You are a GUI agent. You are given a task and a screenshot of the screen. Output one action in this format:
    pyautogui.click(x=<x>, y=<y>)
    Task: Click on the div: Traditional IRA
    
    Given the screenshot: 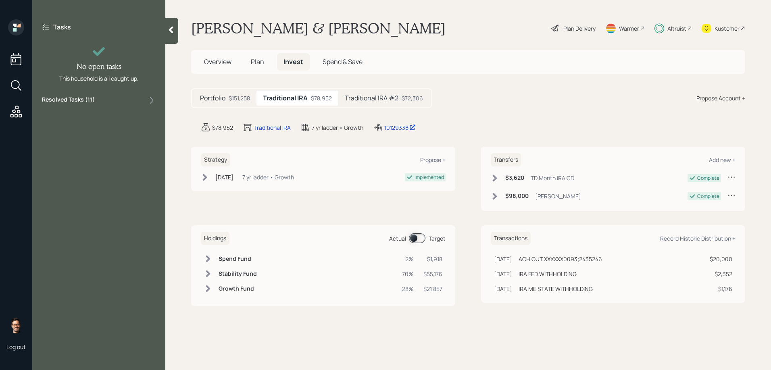 What is the action you would take?
    pyautogui.click(x=272, y=127)
    